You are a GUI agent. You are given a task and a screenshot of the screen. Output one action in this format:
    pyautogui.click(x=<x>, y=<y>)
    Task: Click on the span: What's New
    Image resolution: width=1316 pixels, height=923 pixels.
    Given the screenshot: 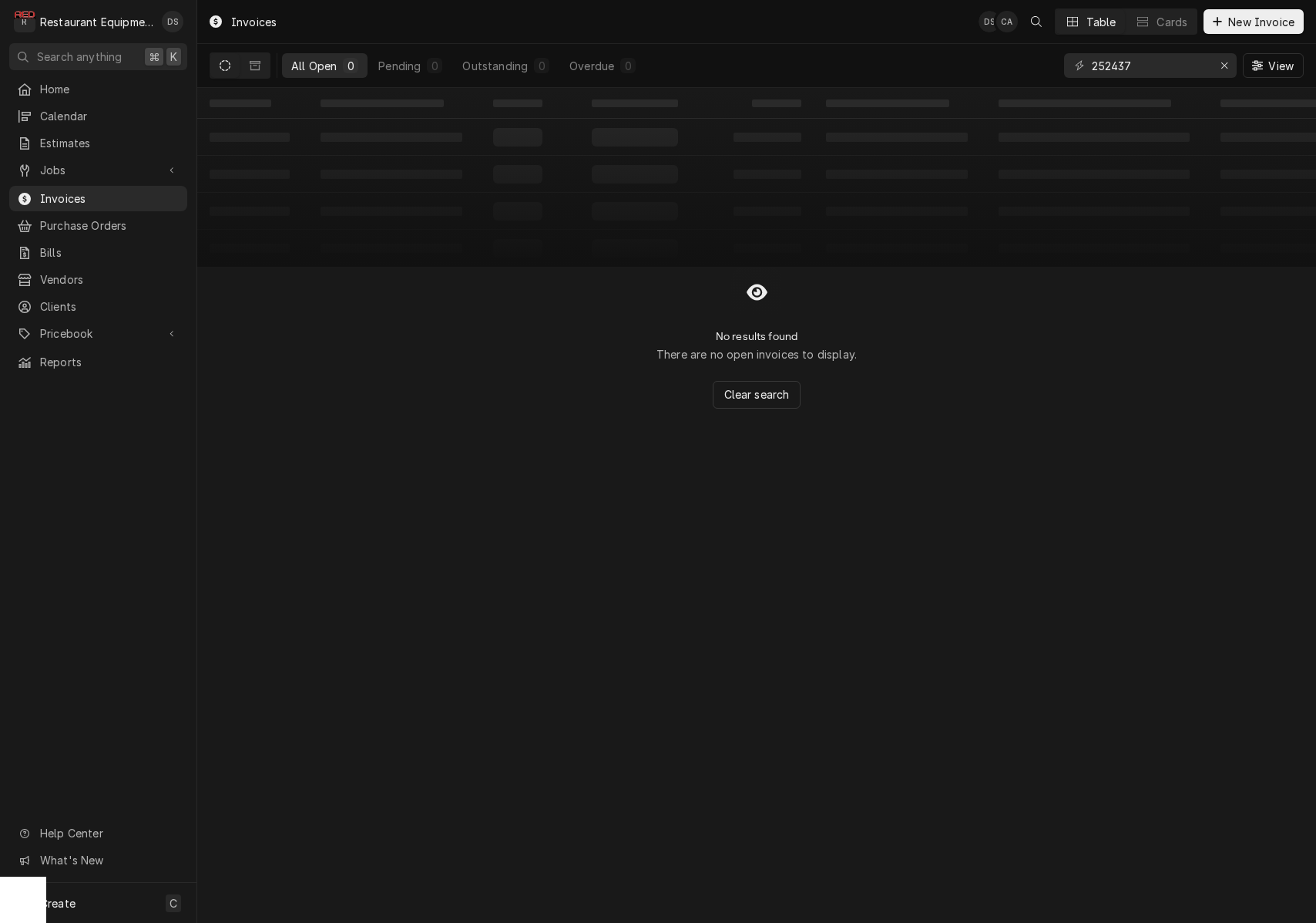 What is the action you would take?
    pyautogui.click(x=109, y=860)
    